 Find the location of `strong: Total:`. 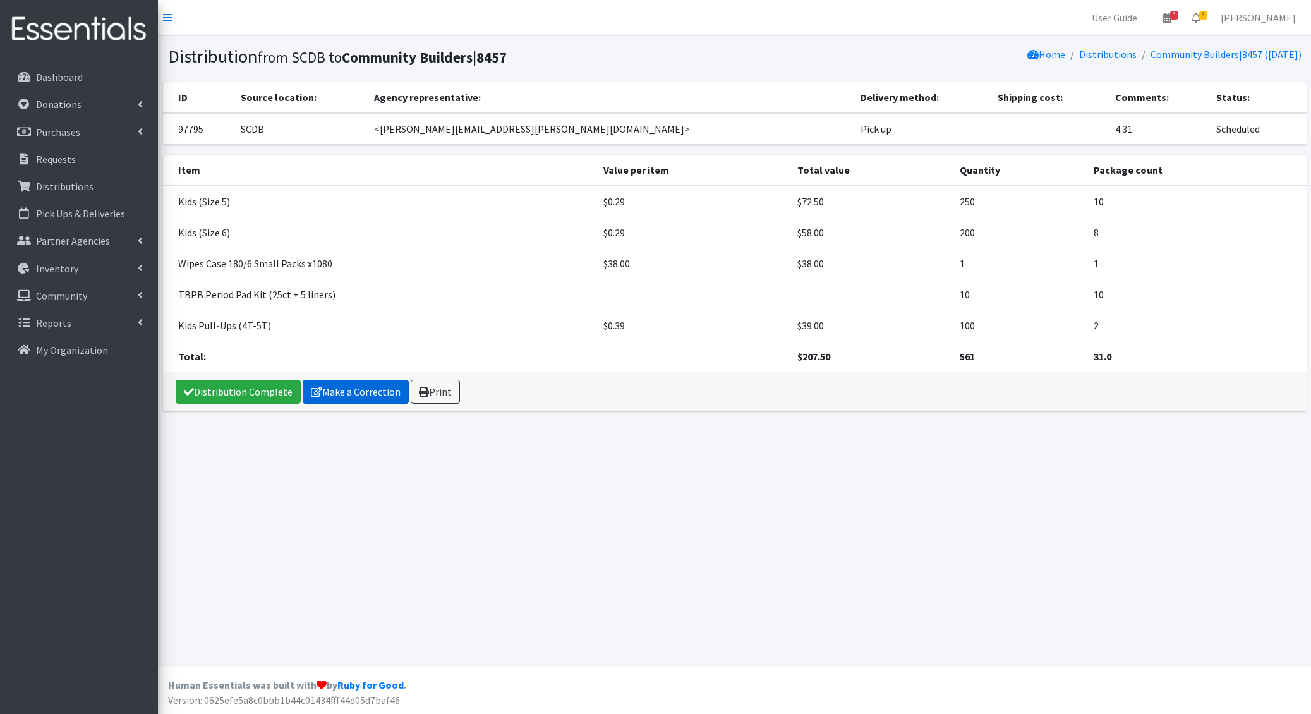

strong: Total: is located at coordinates (192, 356).